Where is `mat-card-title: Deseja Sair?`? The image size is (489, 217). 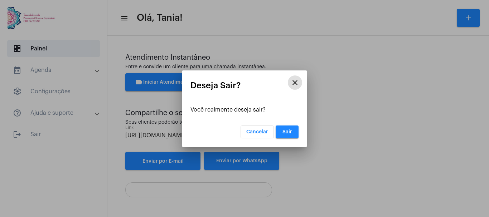
mat-card-title: Deseja Sair? is located at coordinates (244, 86).